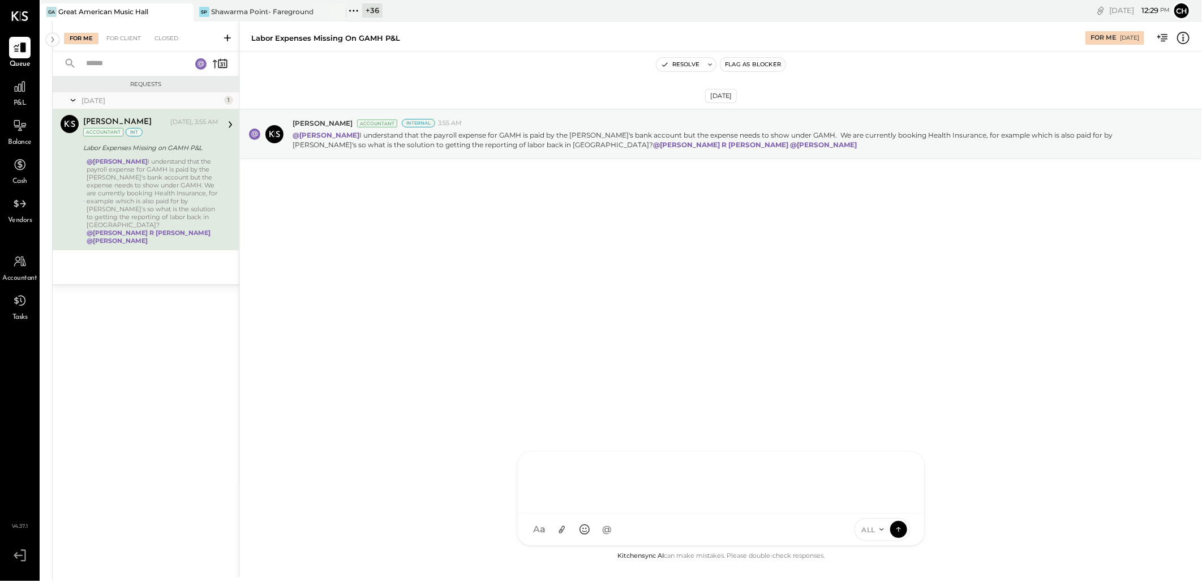 This screenshot has width=1202, height=581. Describe the element at coordinates (20, 143) in the screenshot. I see `span: Balance` at that location.